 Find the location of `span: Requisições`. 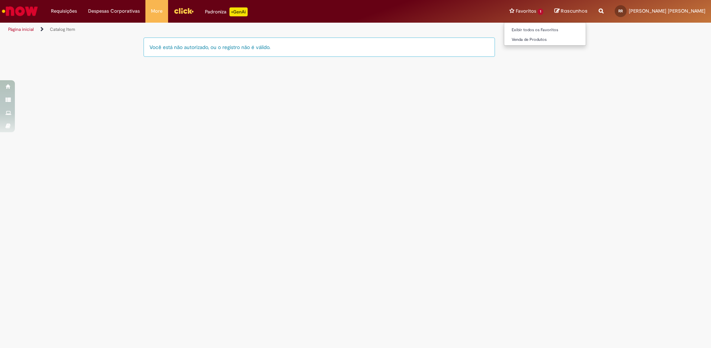

span: Requisições is located at coordinates (64, 11).